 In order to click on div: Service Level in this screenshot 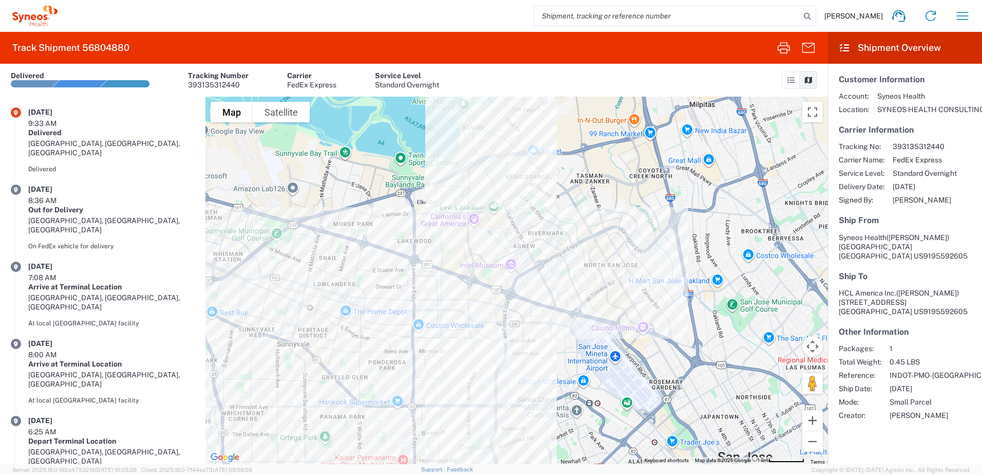, I will do `click(407, 76)`.